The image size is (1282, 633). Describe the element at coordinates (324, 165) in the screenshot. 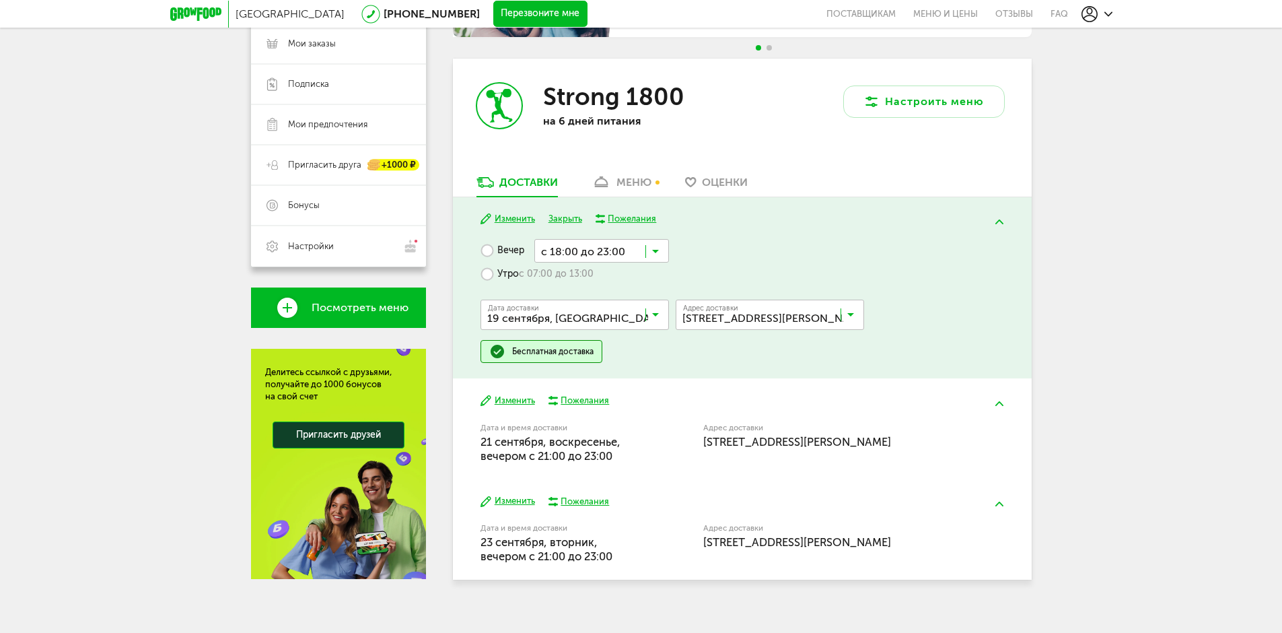

I see `span: Пригласить друга` at that location.